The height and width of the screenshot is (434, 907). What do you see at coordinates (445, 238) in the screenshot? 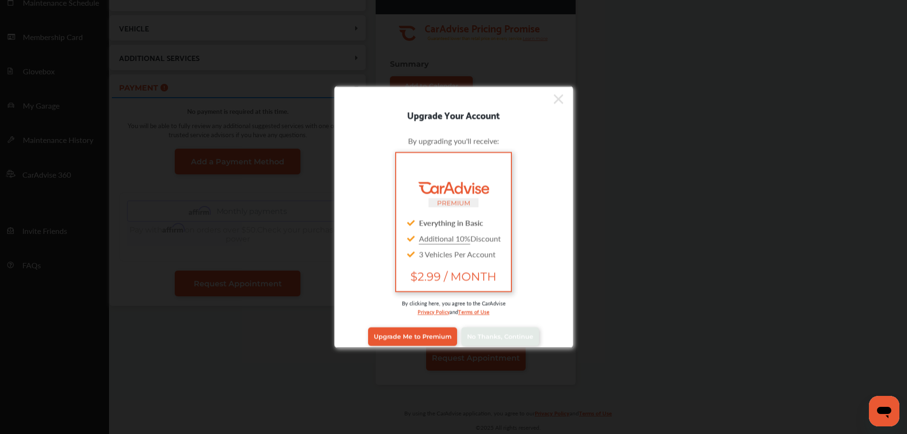
I see `u: Additional 10%` at bounding box center [445, 238].